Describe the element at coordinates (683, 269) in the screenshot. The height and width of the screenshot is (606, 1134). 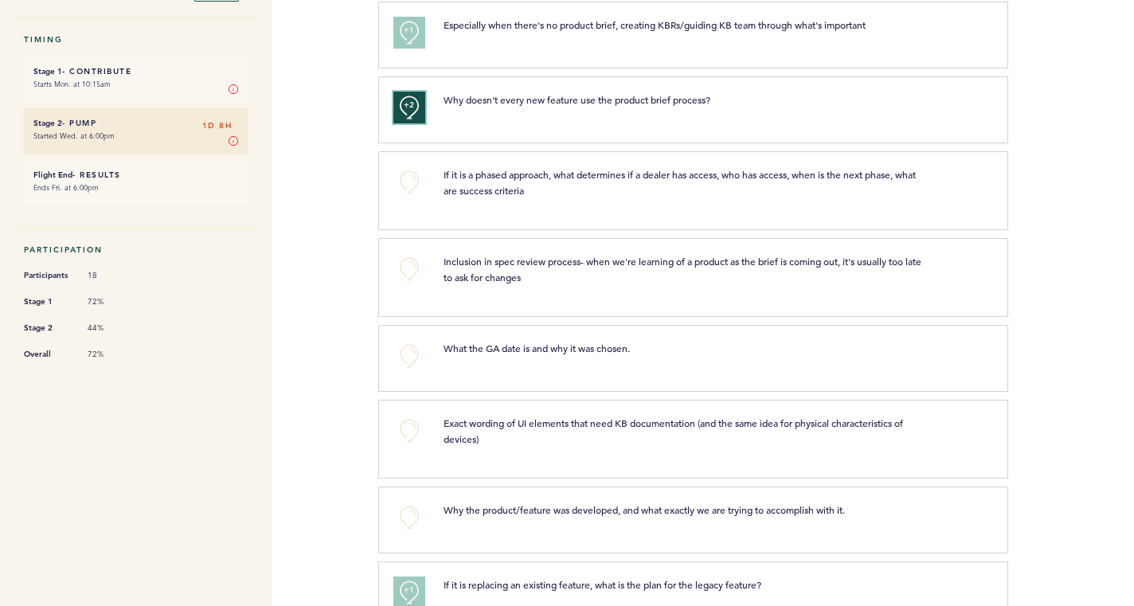
I see `span: Inclusion in spec review process- when we're learning of a product as the brief is coming out, it...` at that location.